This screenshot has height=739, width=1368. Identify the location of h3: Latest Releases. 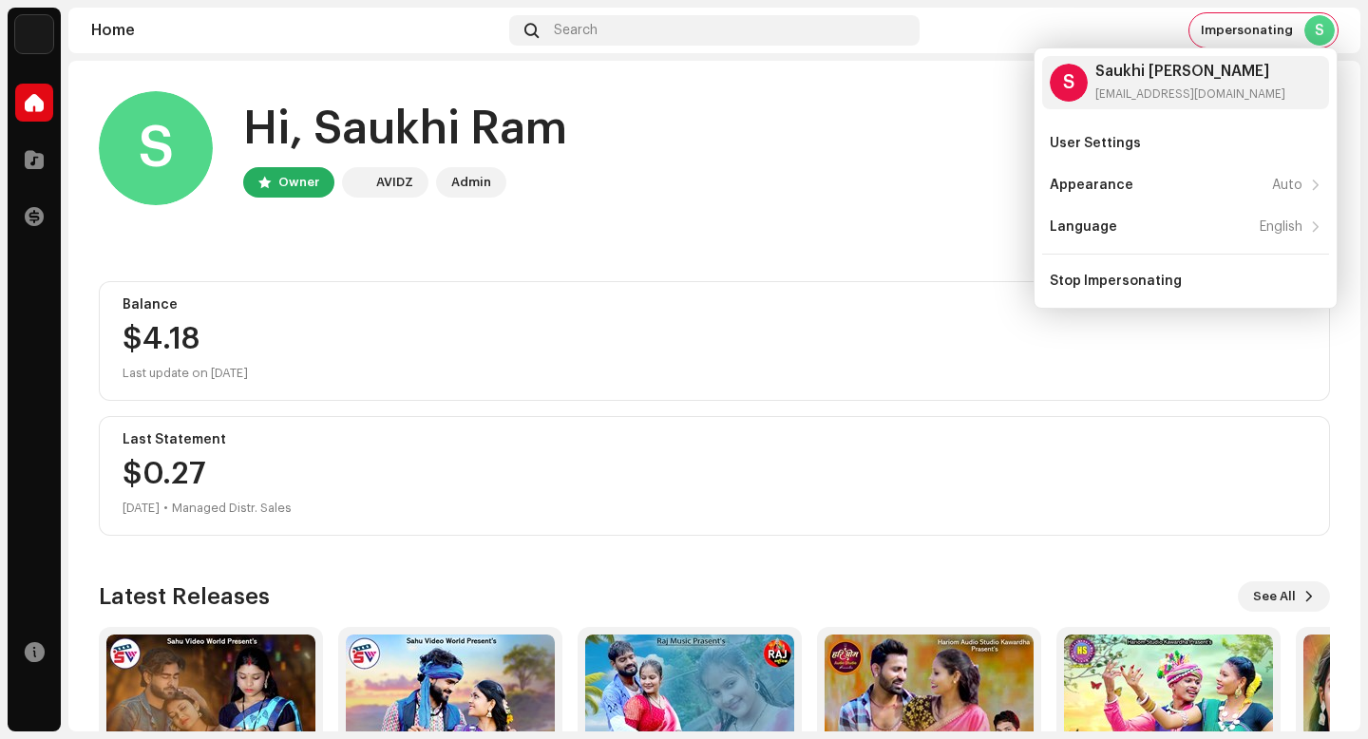
(184, 597).